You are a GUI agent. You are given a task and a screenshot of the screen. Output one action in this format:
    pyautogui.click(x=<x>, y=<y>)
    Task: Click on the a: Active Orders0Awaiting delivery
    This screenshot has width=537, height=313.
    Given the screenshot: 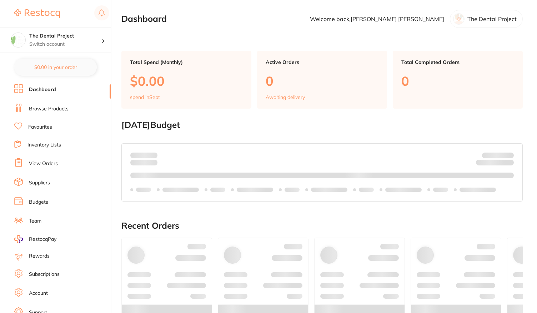 What is the action you would take?
    pyautogui.click(x=322, y=80)
    